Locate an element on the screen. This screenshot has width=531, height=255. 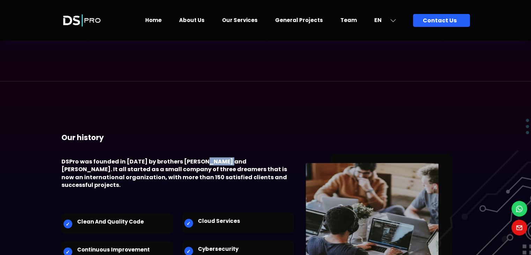
span: Cloud Services is located at coordinates (219, 225).